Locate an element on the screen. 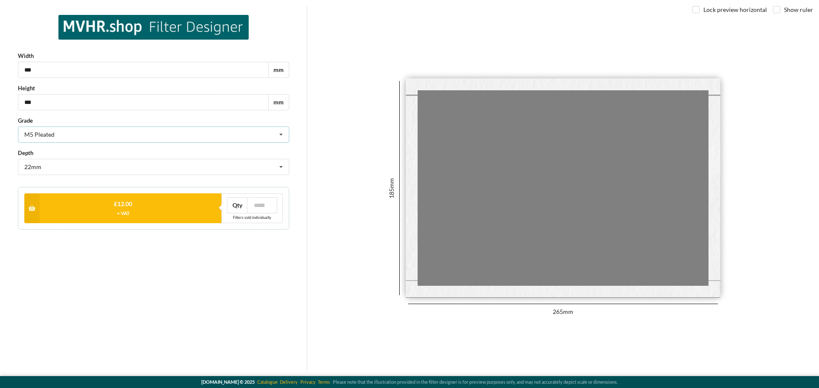 This screenshot has height=388, width=819. div: 22mm is located at coordinates (33, 167).